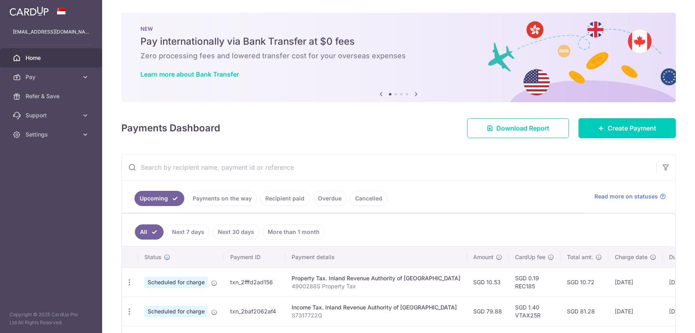 This screenshot has height=333, width=695. What do you see at coordinates (29, 11) in the screenshot?
I see `img: CardUp` at bounding box center [29, 11].